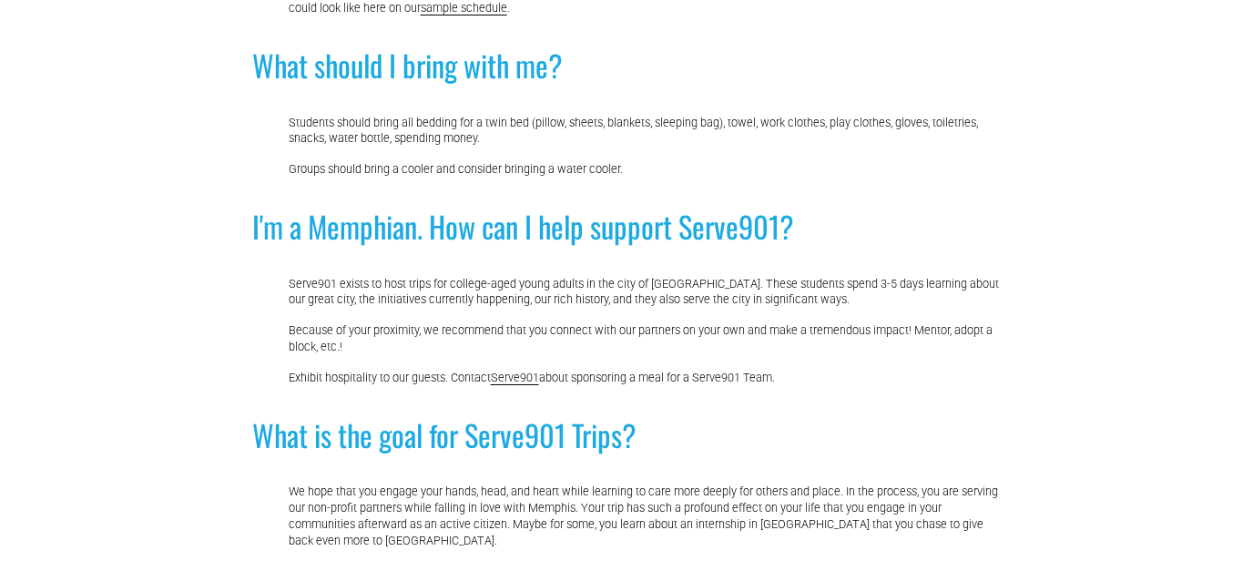 The image size is (1253, 571). What do you see at coordinates (645, 515) in the screenshot?
I see `p: We hope that you engage your hands, head, and heart while learning to care more deeply for others...` at bounding box center [645, 515].